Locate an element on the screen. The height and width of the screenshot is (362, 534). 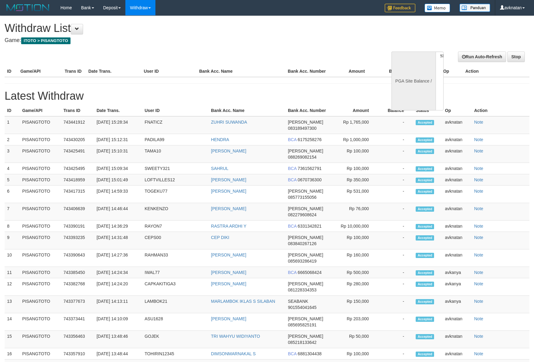
td: 743425491 is located at coordinates (78, 154).